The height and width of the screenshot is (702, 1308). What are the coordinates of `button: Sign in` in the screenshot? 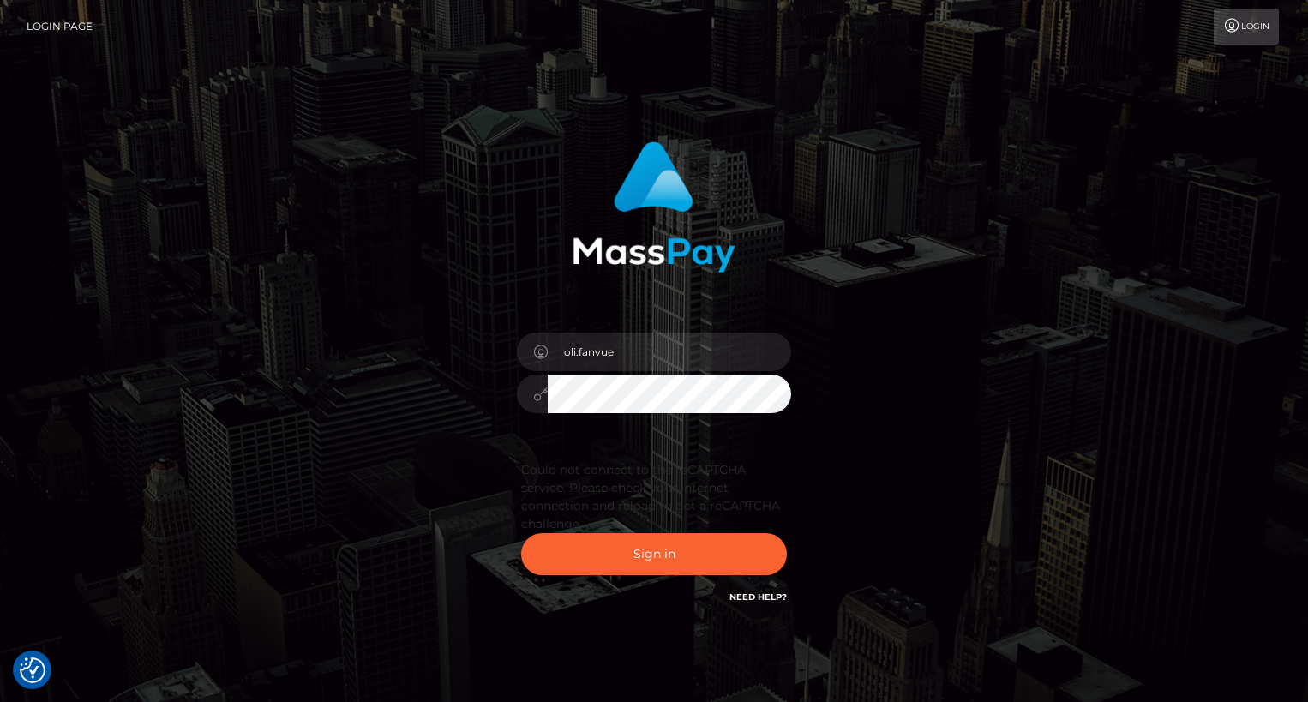 It's located at (654, 554).